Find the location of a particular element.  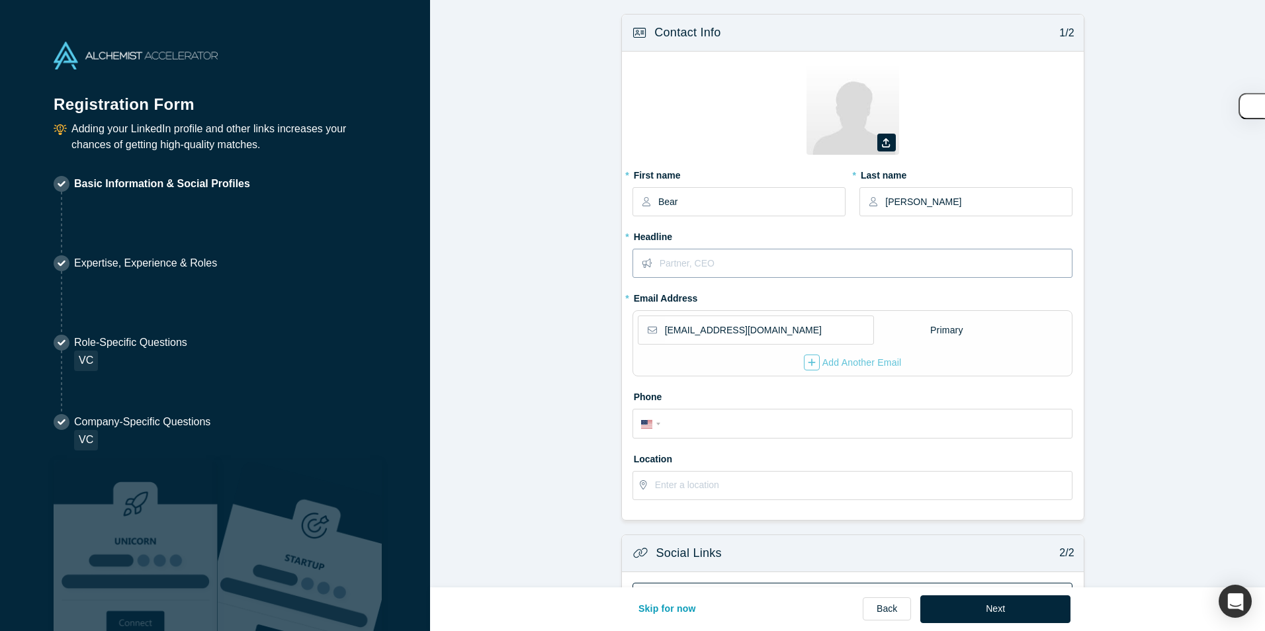

button: Next is located at coordinates (995, 609).